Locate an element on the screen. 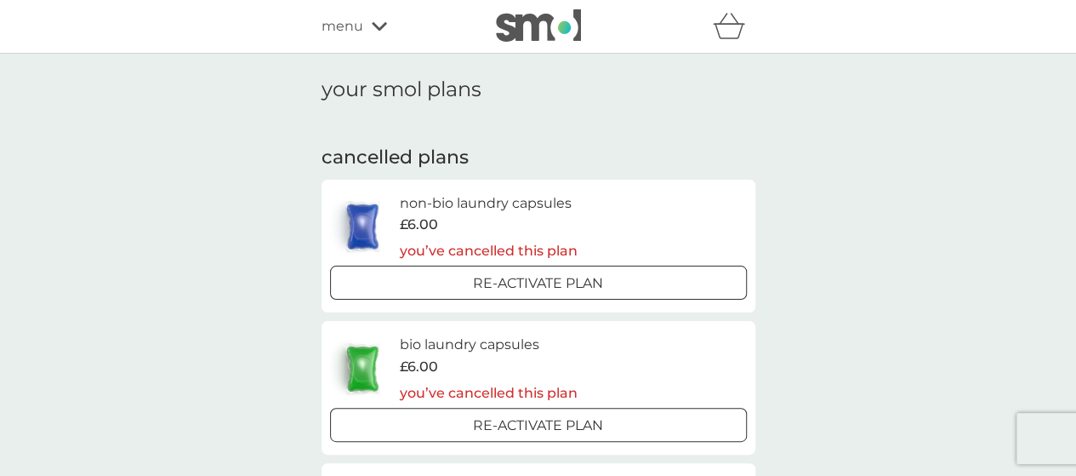 This screenshot has height=476, width=1076. h6: non-bio laundry capsules is located at coordinates (488, 203).